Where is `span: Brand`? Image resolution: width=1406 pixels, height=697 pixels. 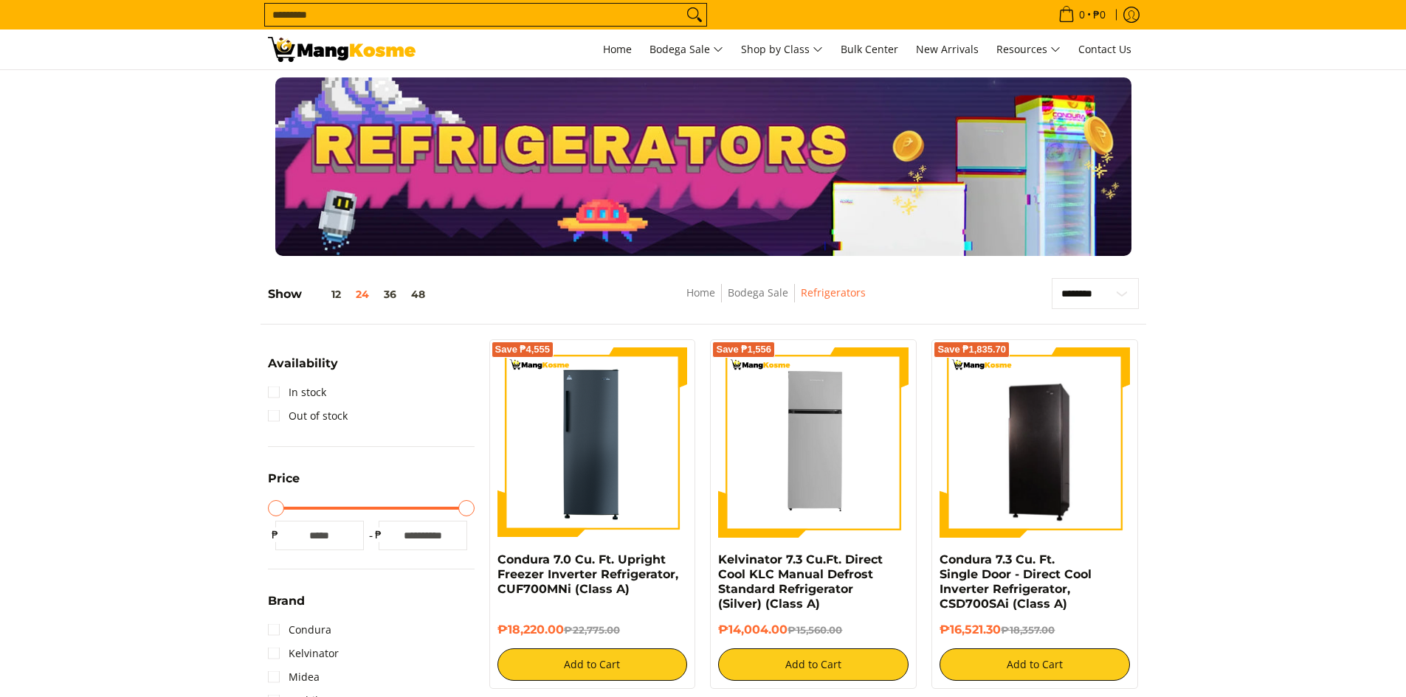 span: Brand is located at coordinates (286, 602).